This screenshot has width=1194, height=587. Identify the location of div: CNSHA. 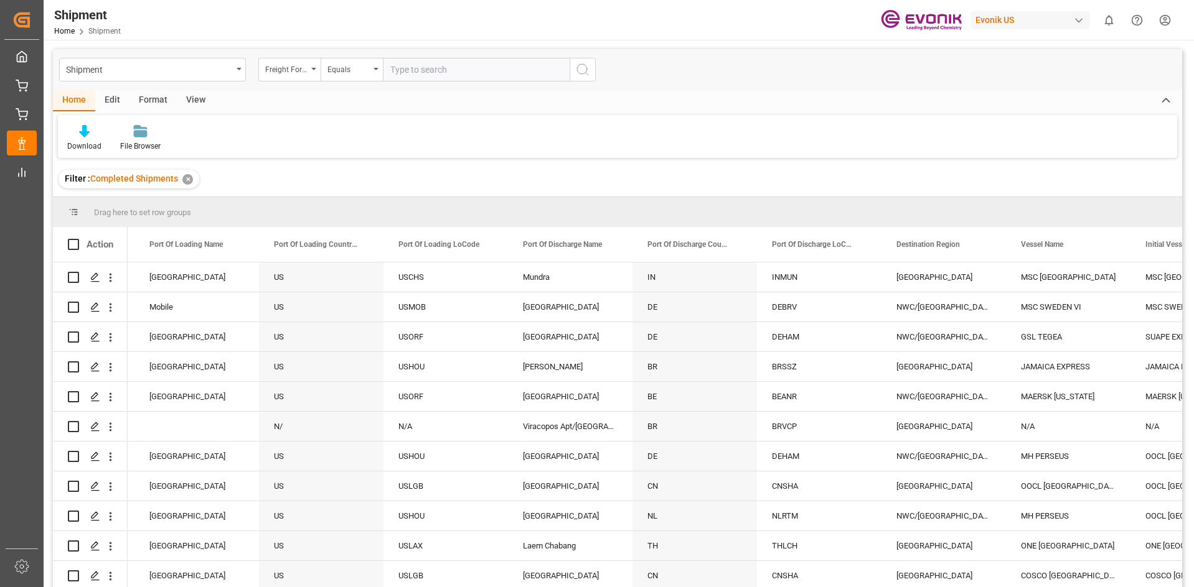
(819, 486).